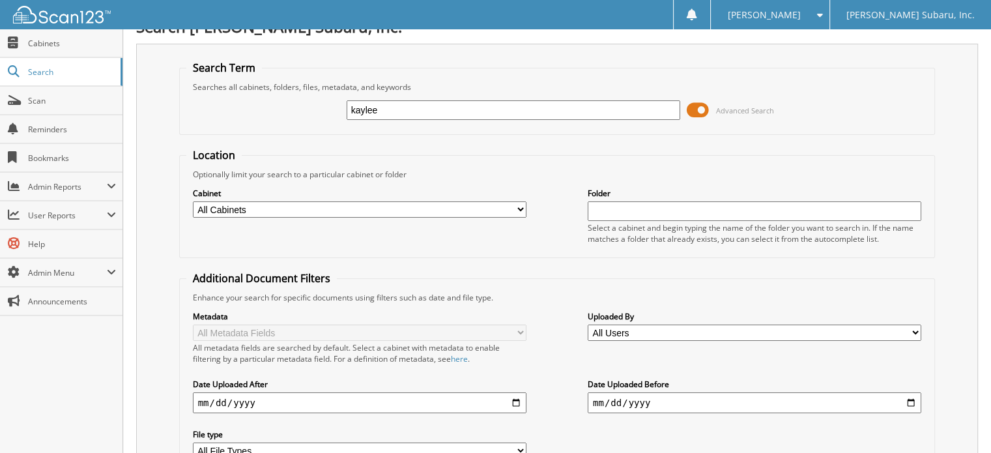  What do you see at coordinates (67, 272) in the screenshot?
I see `span: Admin Menu` at bounding box center [67, 272].